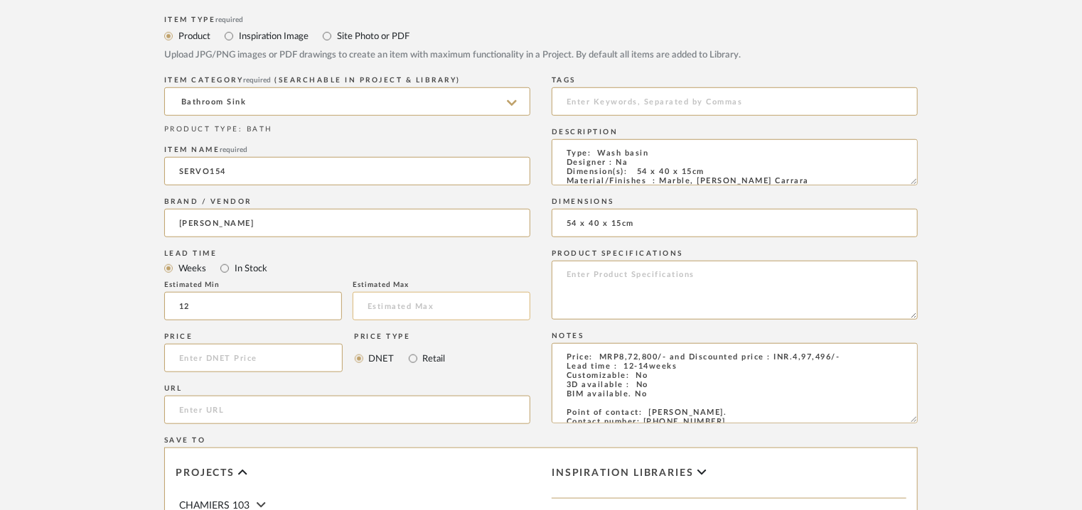  What do you see at coordinates (441, 306) in the screenshot?
I see `input: Estimated Max` at bounding box center [441, 306].